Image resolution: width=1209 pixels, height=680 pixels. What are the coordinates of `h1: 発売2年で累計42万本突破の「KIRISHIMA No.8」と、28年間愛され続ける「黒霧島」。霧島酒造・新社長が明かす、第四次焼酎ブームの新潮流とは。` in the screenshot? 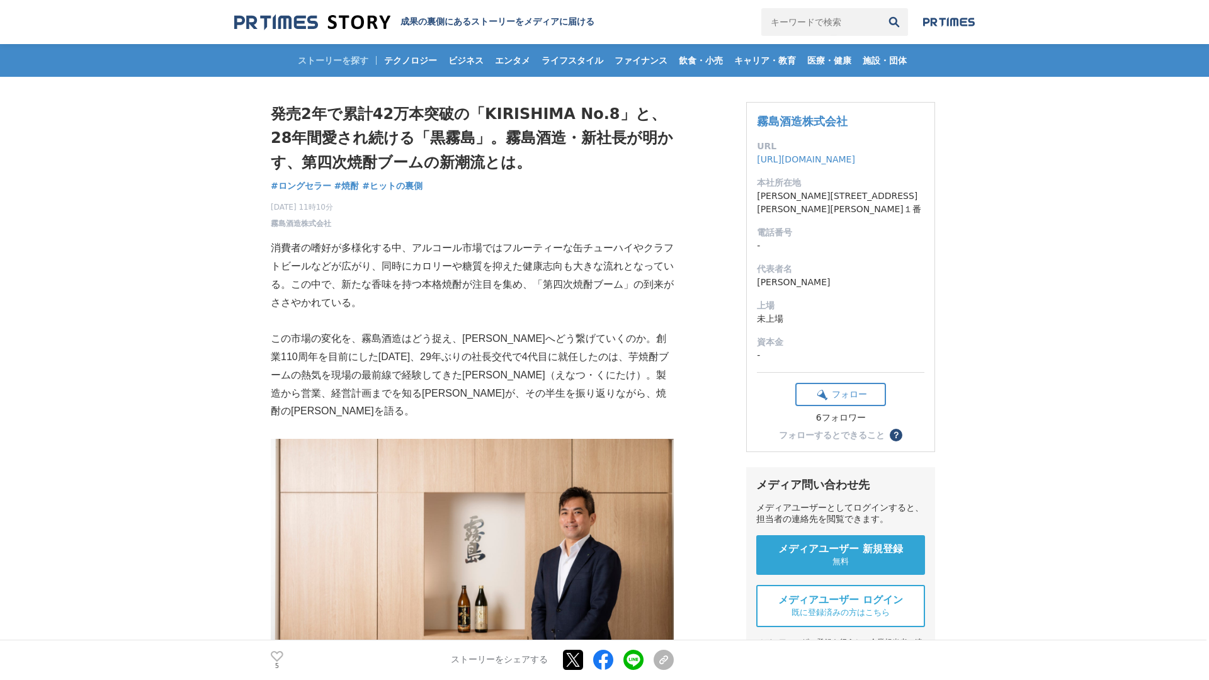 It's located at (472, 138).